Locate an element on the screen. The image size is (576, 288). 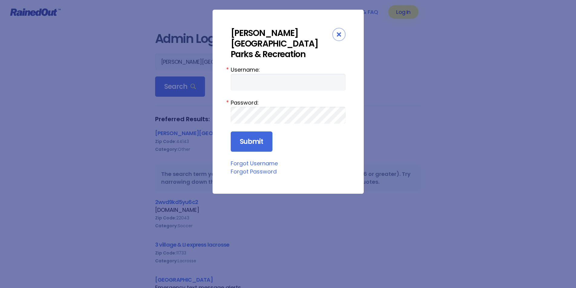
div: Close is located at coordinates (339, 34).